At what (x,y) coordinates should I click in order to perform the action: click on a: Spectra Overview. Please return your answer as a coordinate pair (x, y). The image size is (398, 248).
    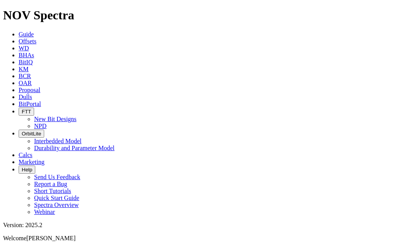
    Looking at the image, I should click on (56, 205).